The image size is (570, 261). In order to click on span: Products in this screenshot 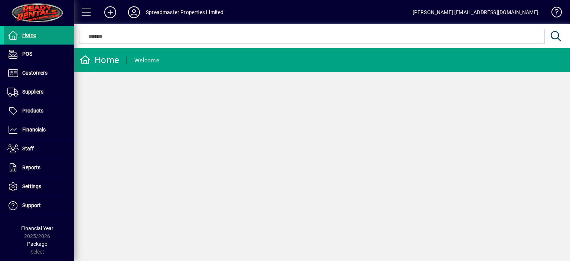, I will do `click(33, 111)`.